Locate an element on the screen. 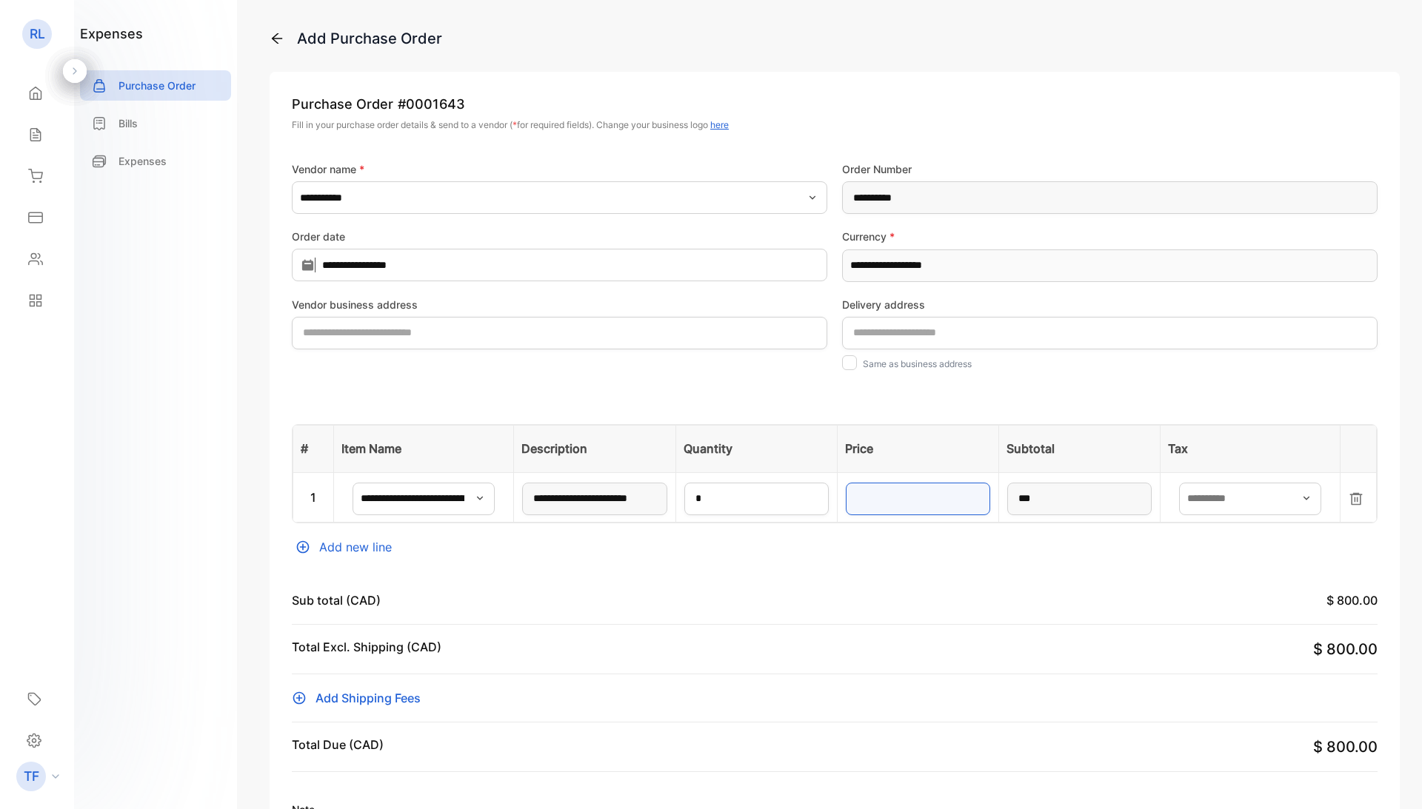 The image size is (1422, 809). th: Item Name is located at coordinates (424, 449).